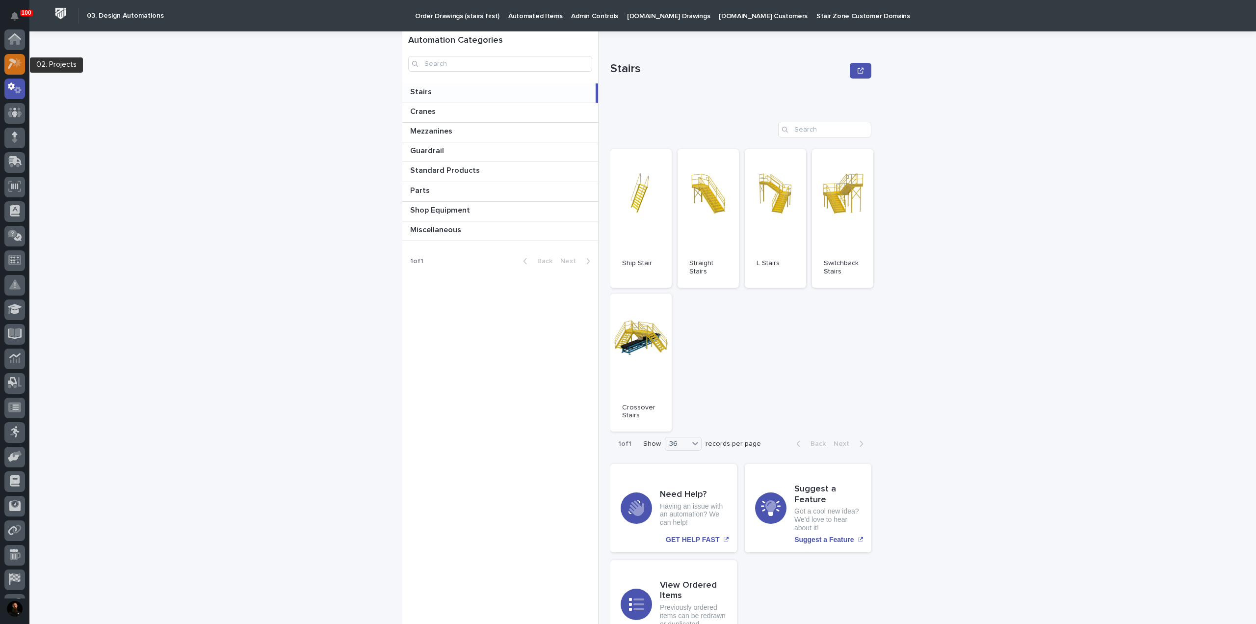 The image size is (1256, 624). Describe the element at coordinates (500, 192) in the screenshot. I see `a: PartsParts` at that location.